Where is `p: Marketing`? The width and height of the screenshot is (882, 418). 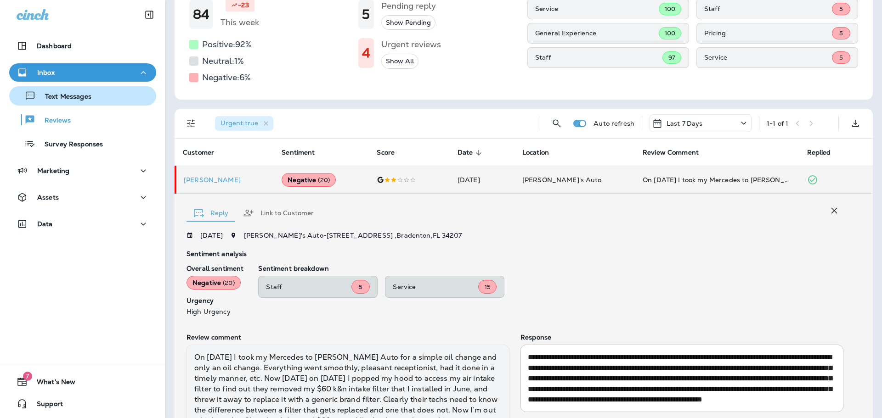
p: Marketing is located at coordinates (53, 171).